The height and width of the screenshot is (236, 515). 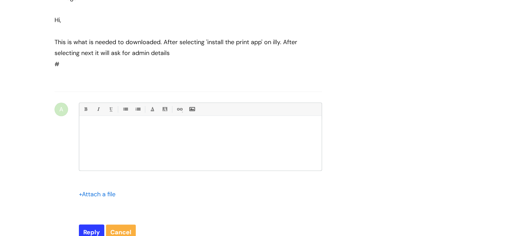 What do you see at coordinates (110, 109) in the screenshot?
I see `a: Underline(Ctrl-U)` at bounding box center [110, 109].